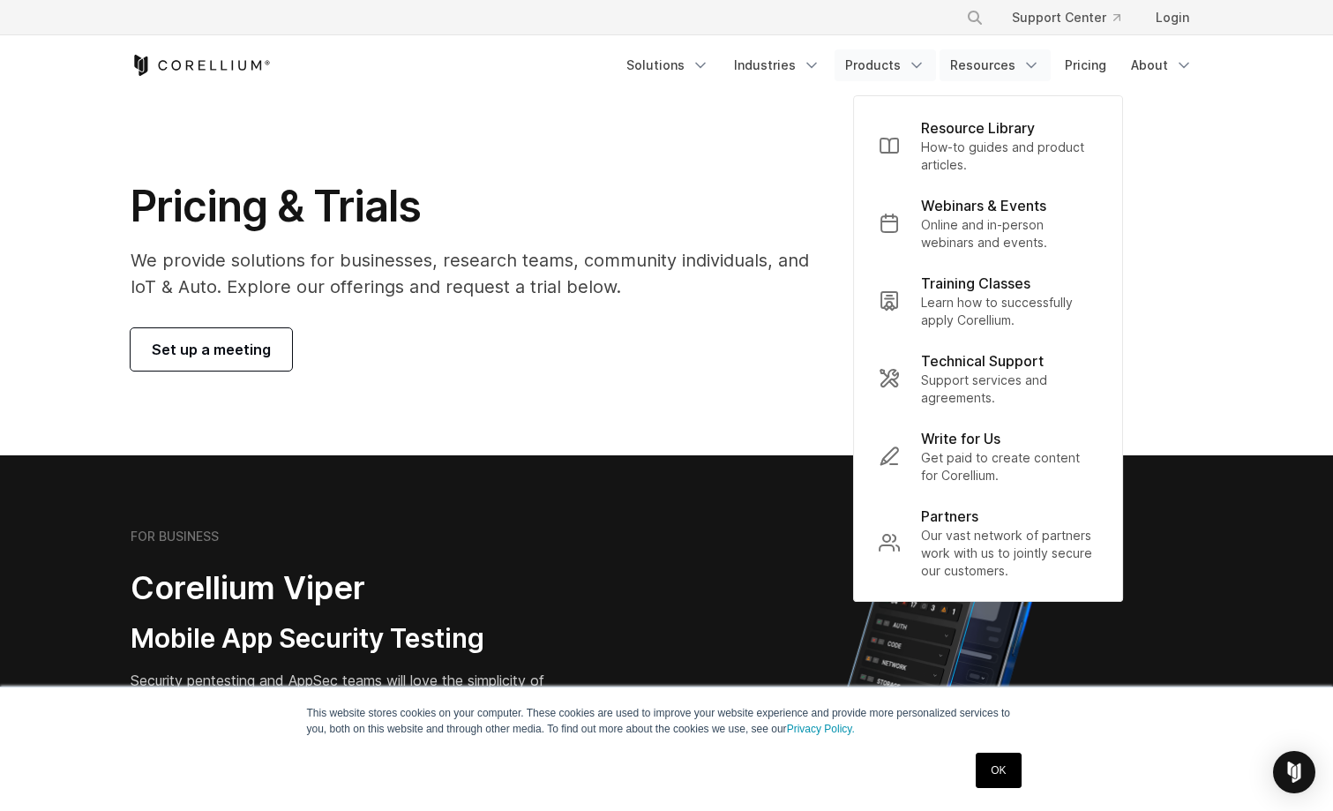 This screenshot has height=811, width=1333. I want to click on a: Pricing, so click(1085, 65).